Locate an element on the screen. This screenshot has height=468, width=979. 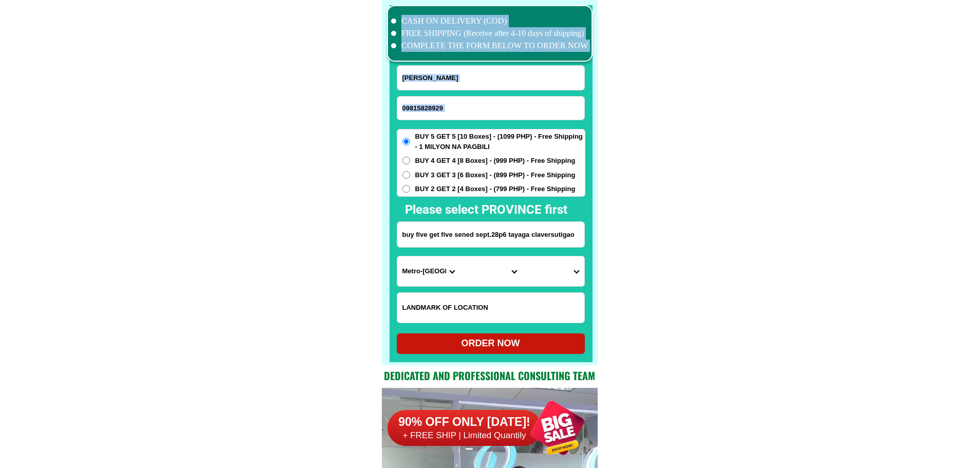
input: Input address is located at coordinates (491, 234).